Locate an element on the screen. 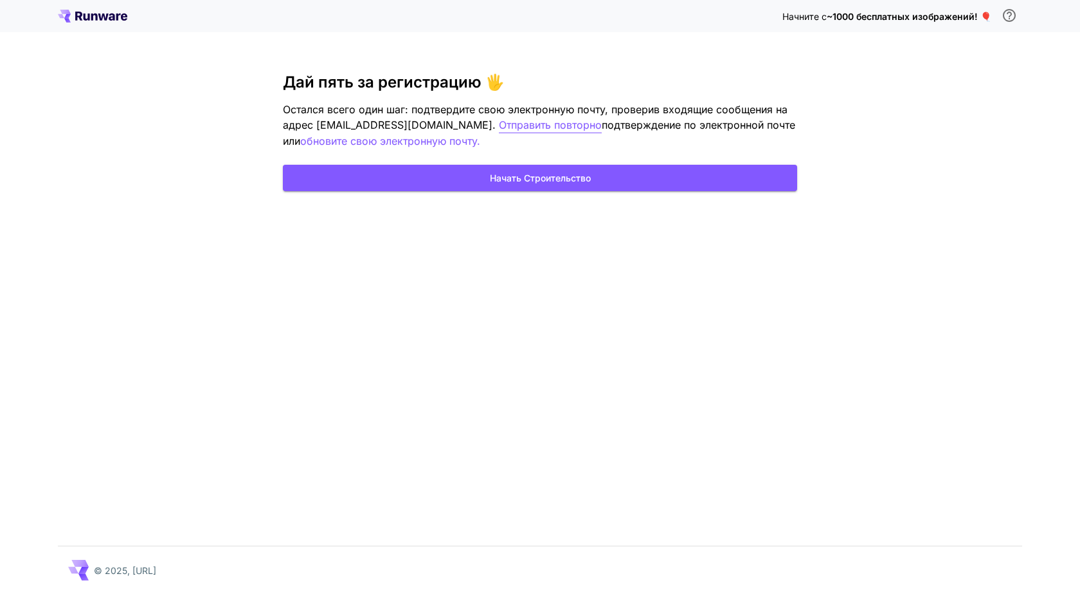 This screenshot has width=1080, height=594. font: ~1000 бесплатных изображений! 🎈 is located at coordinates (909, 16).